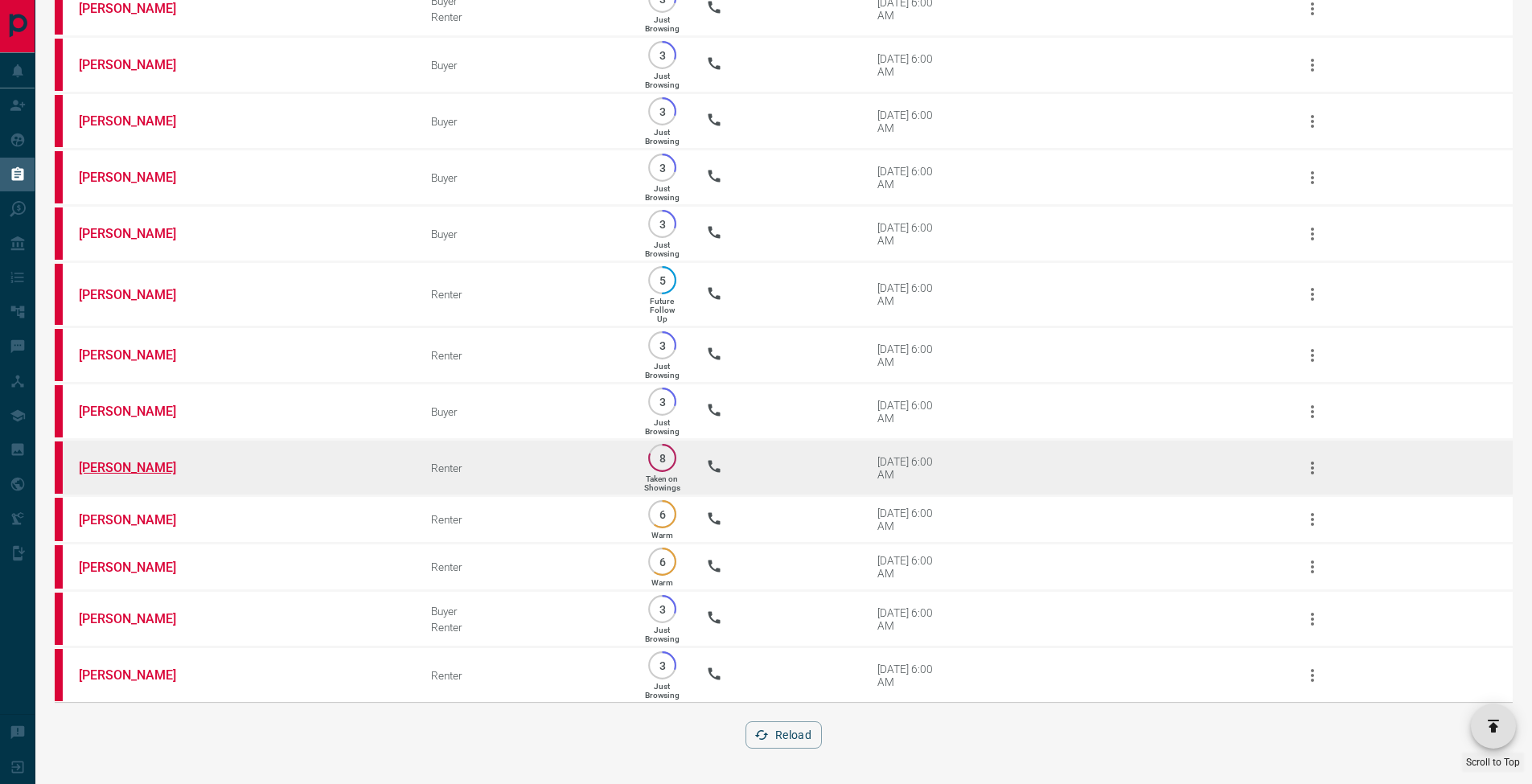 Image resolution: width=1532 pixels, height=784 pixels. What do you see at coordinates (1492, 762) in the screenshot?
I see `span: Scroll to Top` at bounding box center [1492, 762].